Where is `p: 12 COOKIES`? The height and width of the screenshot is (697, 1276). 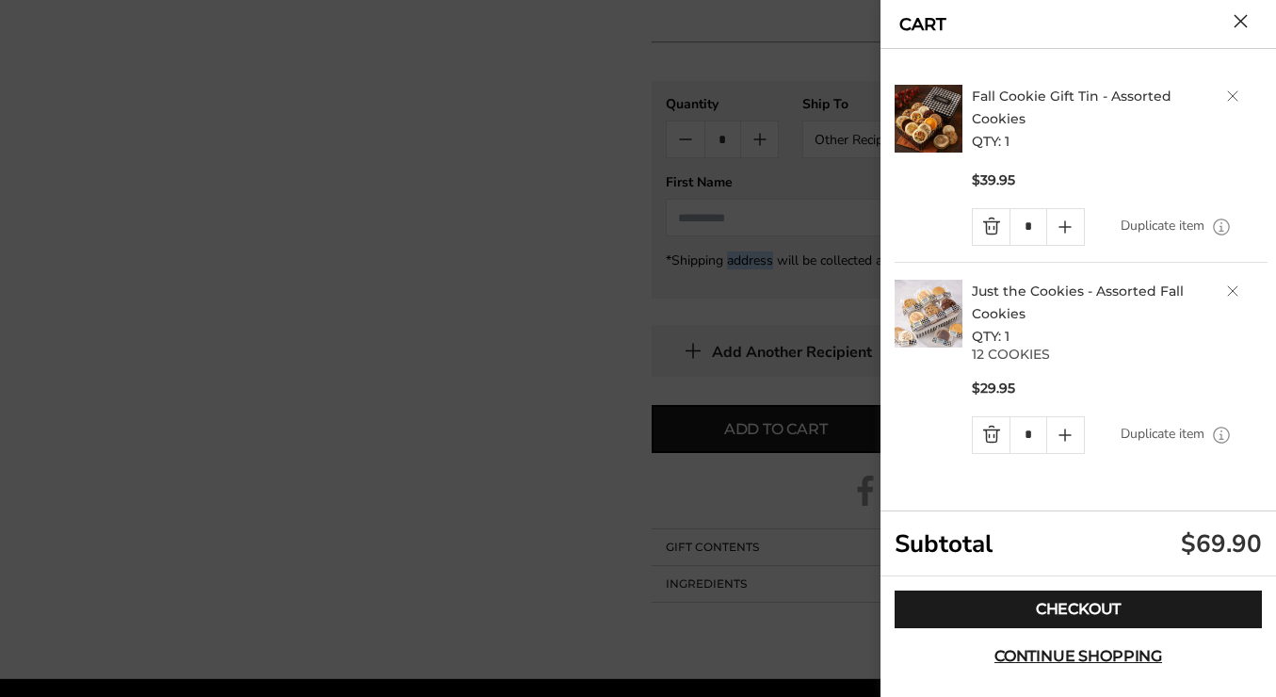 p: 12 COOKIES is located at coordinates (1119, 354).